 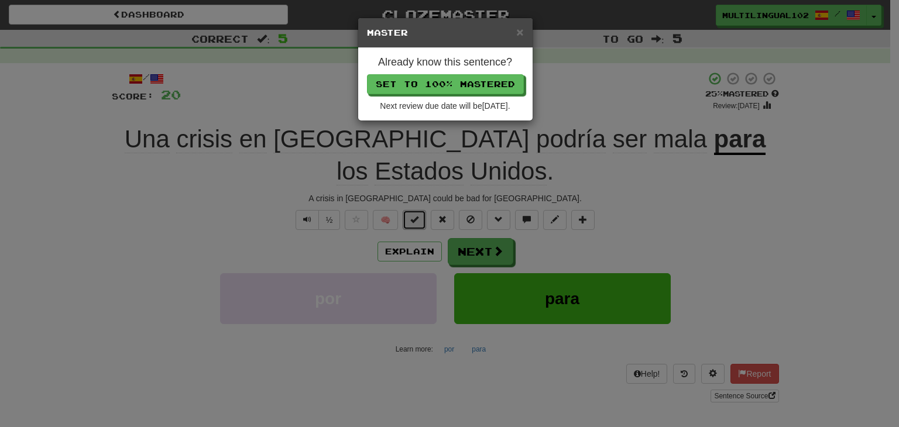 I want to click on h4: Already know this sentence?, so click(x=445, y=63).